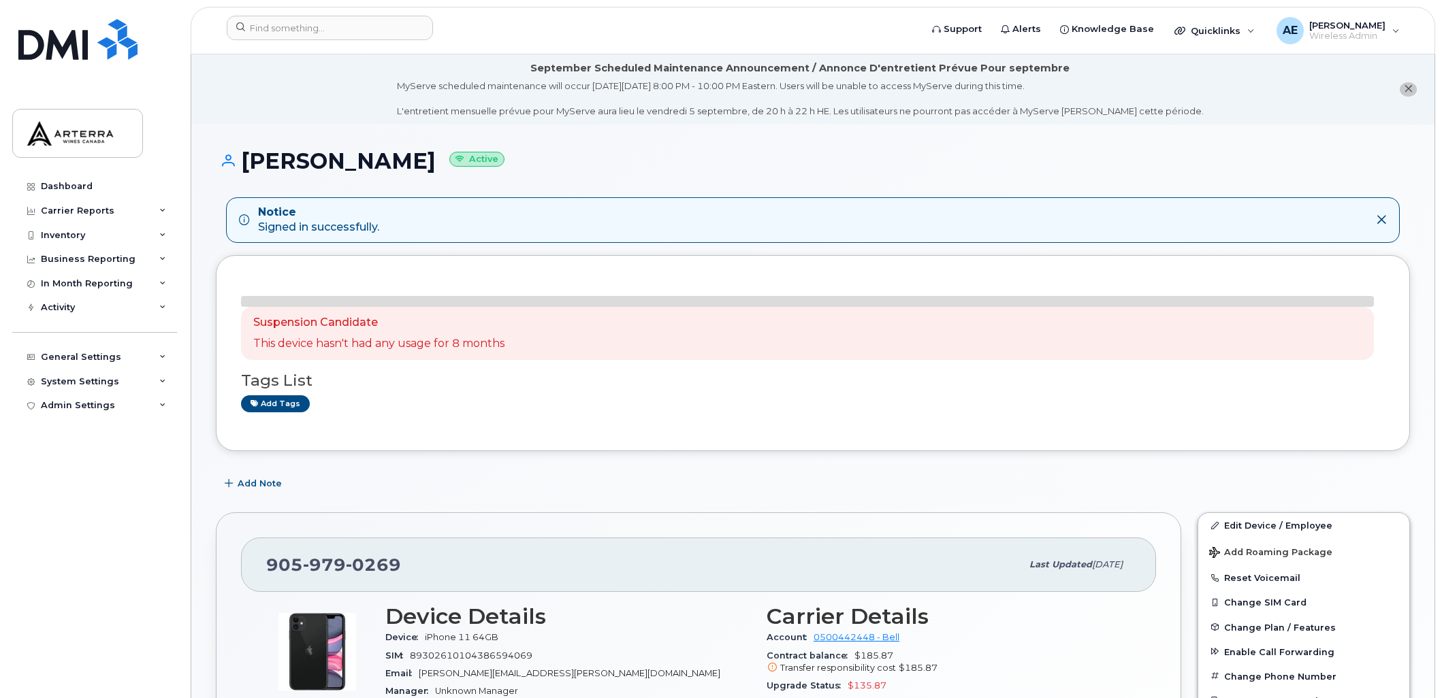 This screenshot has height=698, width=1442. What do you see at coordinates (807, 685) in the screenshot?
I see `span: Upgrade Status` at bounding box center [807, 685].